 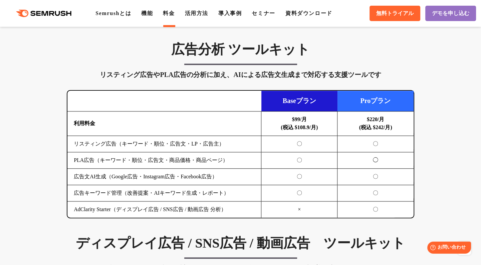 I want to click on td: PLA広告（キーワード・順位・広告文・商品価格・商品ページ）, so click(x=164, y=160).